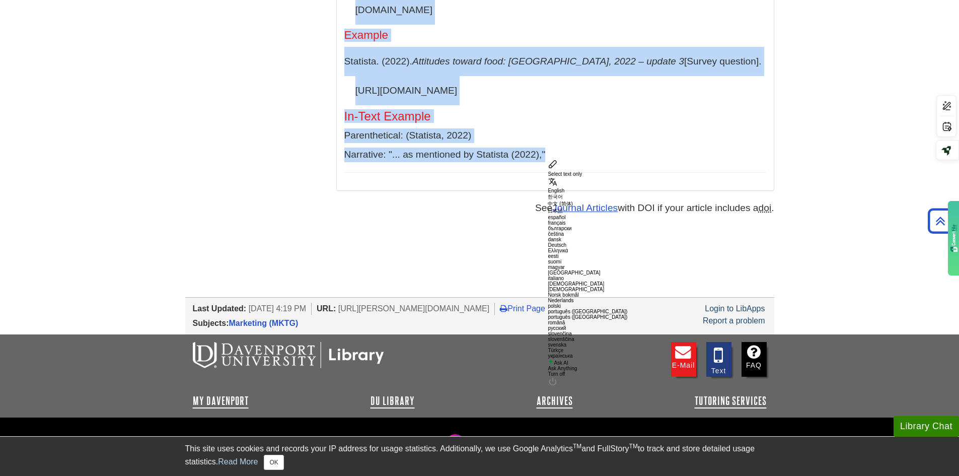 The width and height of the screenshot is (959, 476). Describe the element at coordinates (941, 221) in the screenshot. I see `a: Back to Top` at that location.